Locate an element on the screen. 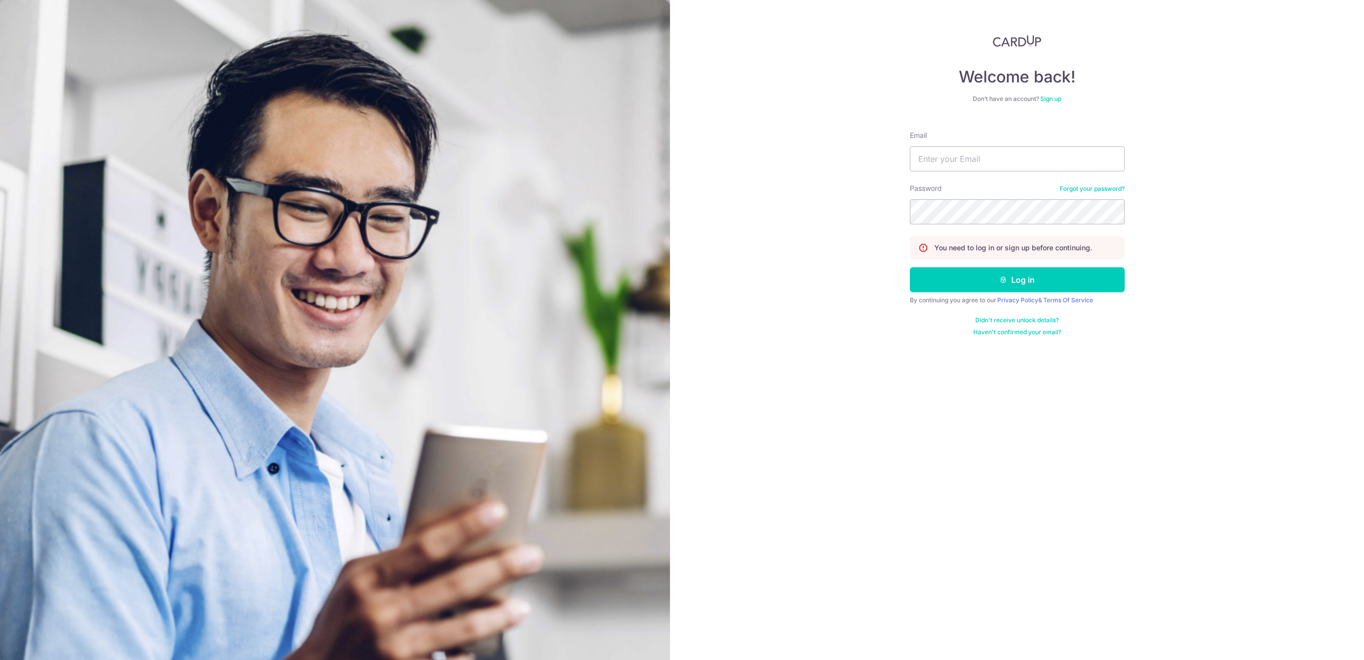 The image size is (1364, 660). div: Don’t have an account? is located at coordinates (1017, 99).